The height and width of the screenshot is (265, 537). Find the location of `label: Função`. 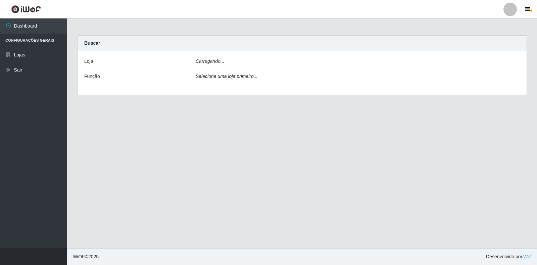

label: Função is located at coordinates (92, 76).